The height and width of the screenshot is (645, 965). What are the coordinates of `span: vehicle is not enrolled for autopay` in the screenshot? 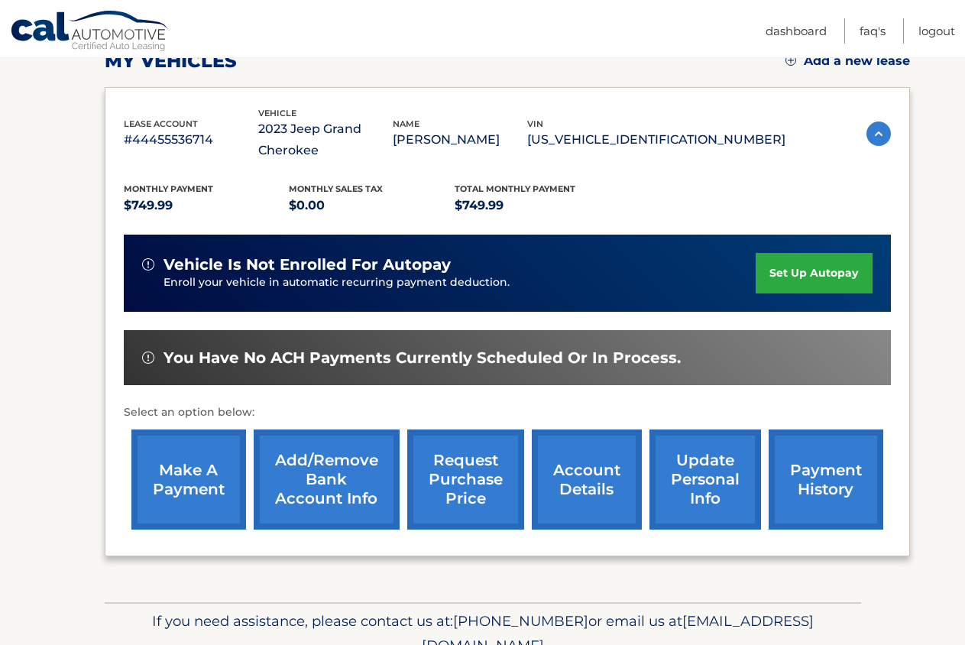 It's located at (307, 264).